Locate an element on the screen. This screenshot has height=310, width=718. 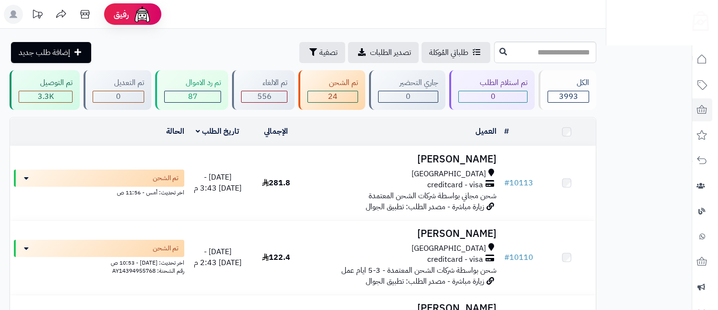
div: 556 is located at coordinates (264, 96).